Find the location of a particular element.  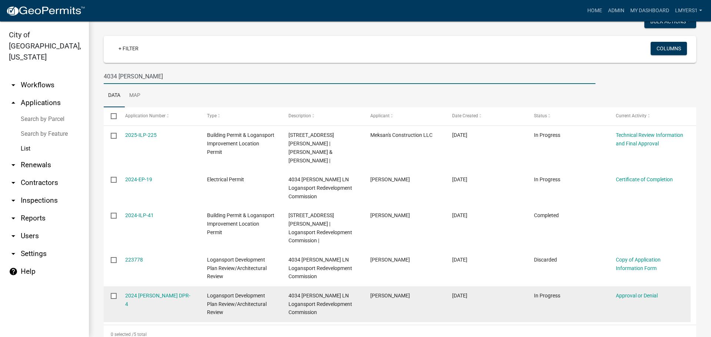

a: Certificate of Completion is located at coordinates (644, 179).